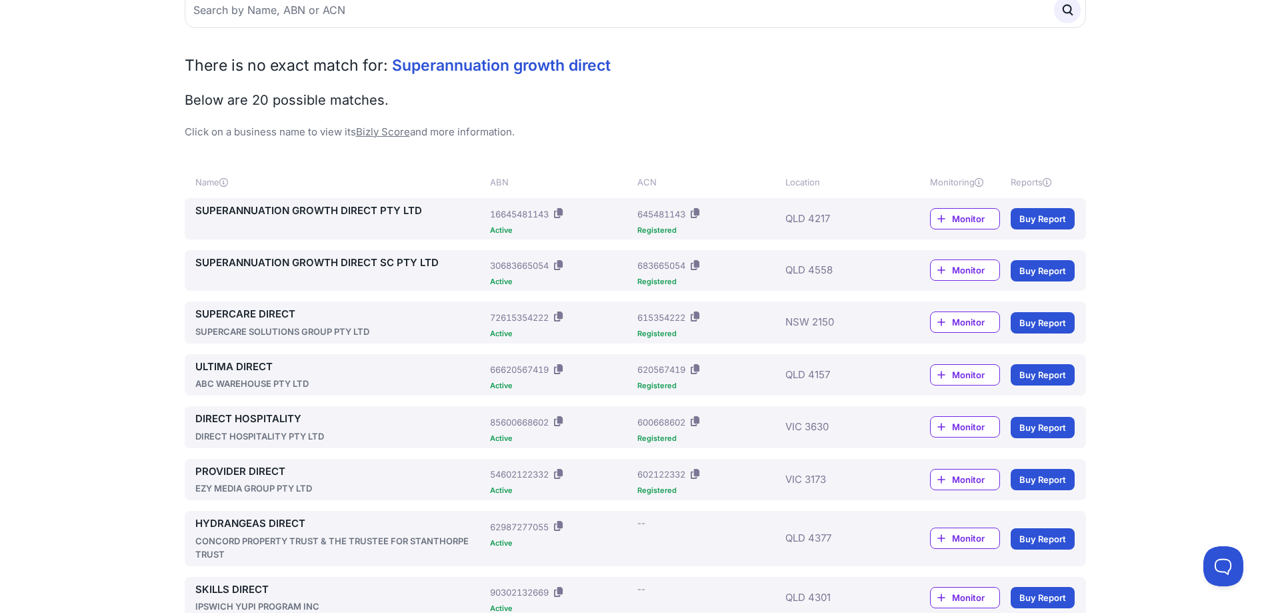 The width and height of the screenshot is (1270, 613). Describe the element at coordinates (838, 271) in the screenshot. I see `div: QLD 4558` at that location.